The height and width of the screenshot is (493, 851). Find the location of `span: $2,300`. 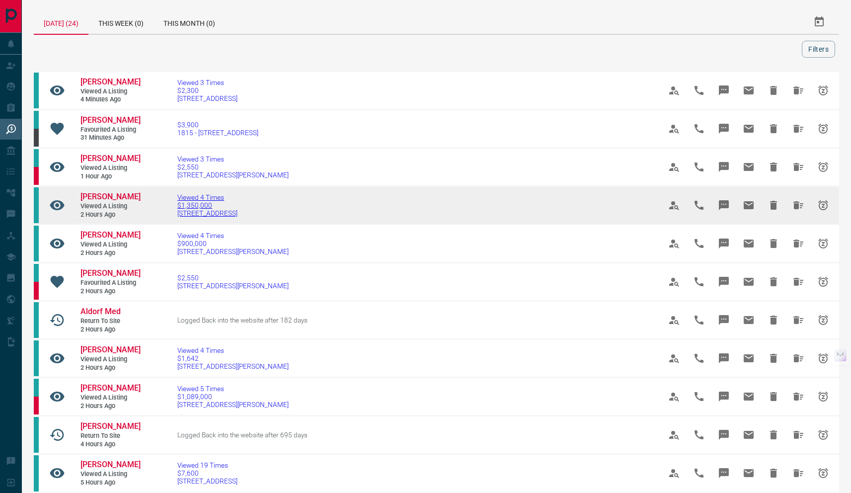

span: $2,300 is located at coordinates (207, 90).